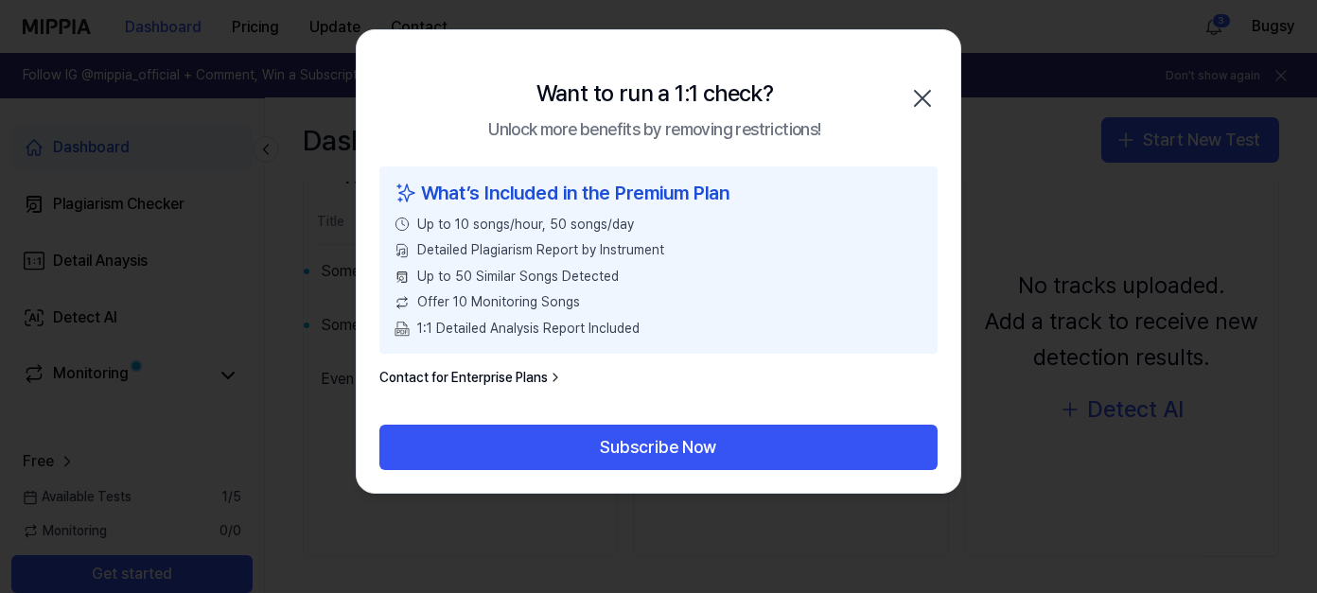  I want to click on span: Detailed Plagiarism Report by Instrument, so click(540, 251).